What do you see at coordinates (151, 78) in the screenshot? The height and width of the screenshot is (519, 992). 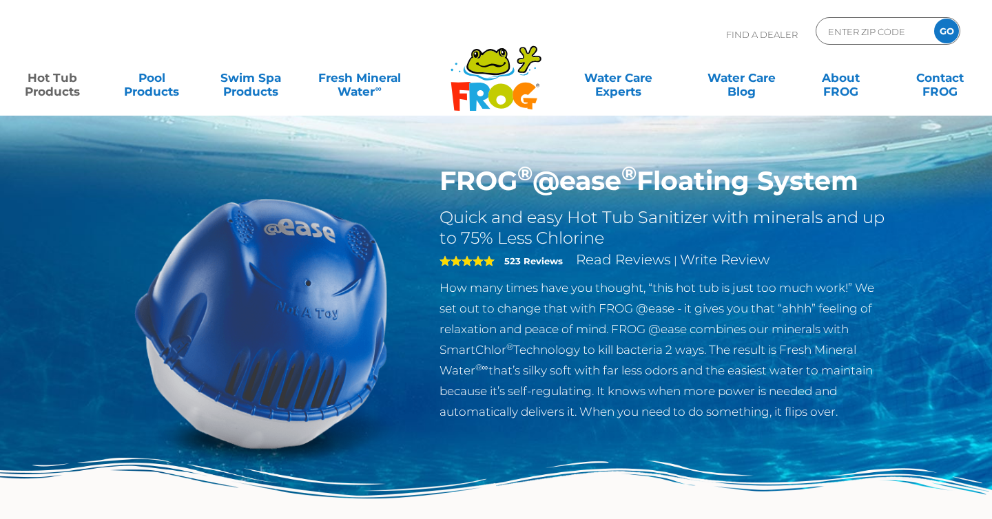 I see `a: PoolProducts` at bounding box center [151, 78].